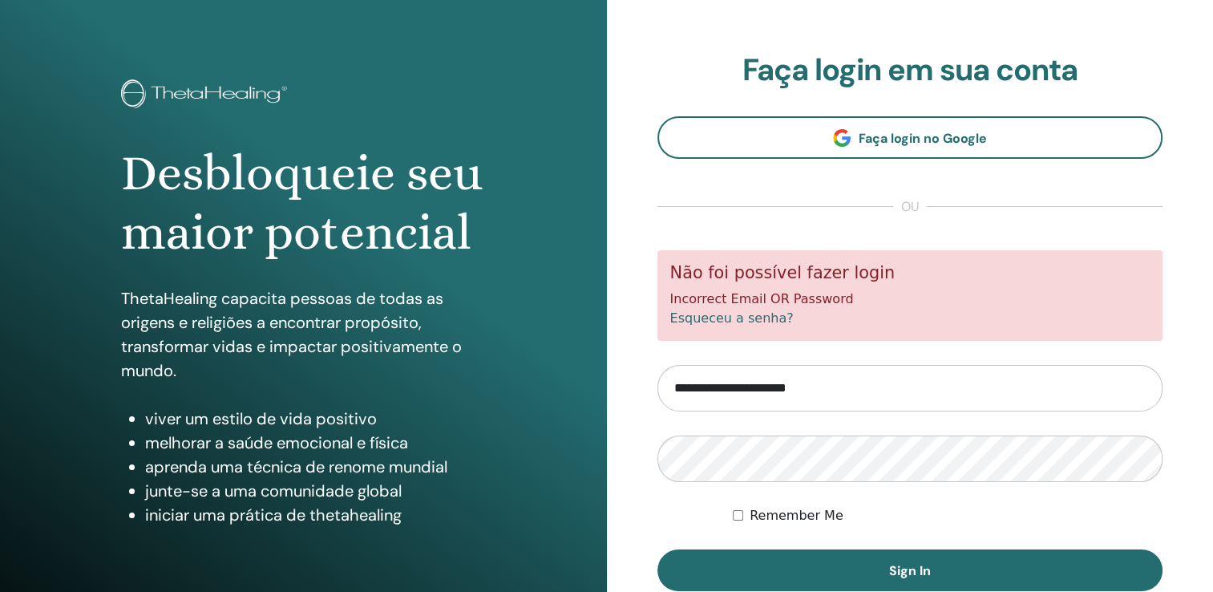 This screenshot has height=592, width=1213. Describe the element at coordinates (315, 467) in the screenshot. I see `li: aprenda uma técnica de renome mundial` at that location.